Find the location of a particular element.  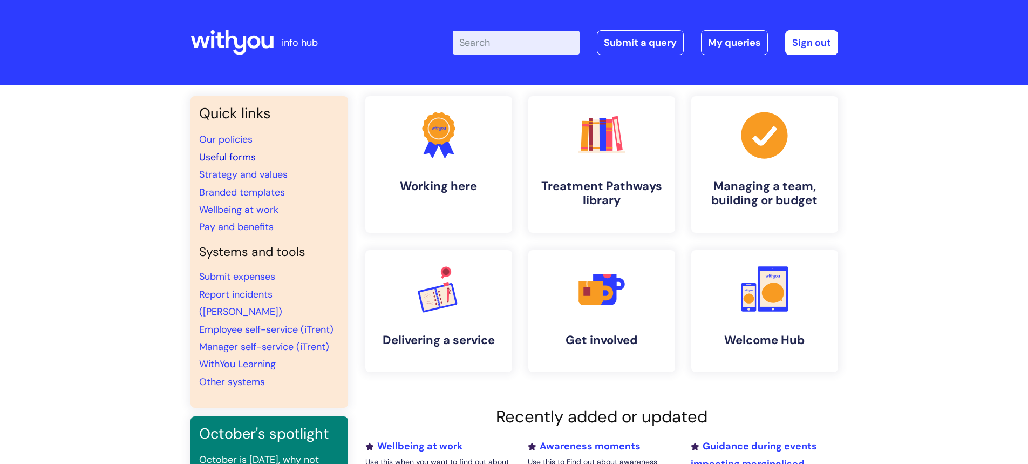

h4: Delivering a service is located at coordinates (439, 340).